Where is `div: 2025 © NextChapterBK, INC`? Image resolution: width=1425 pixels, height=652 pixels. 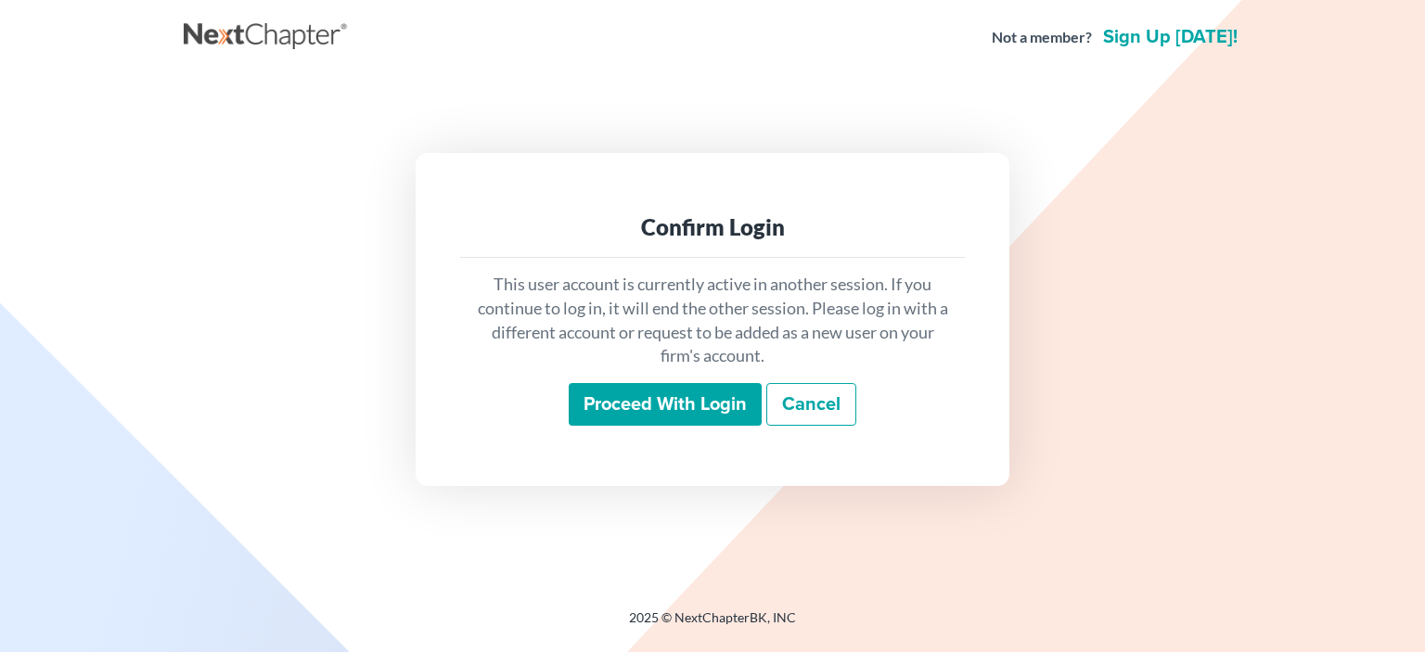
div: 2025 © NextChapterBK, INC is located at coordinates (712, 625).